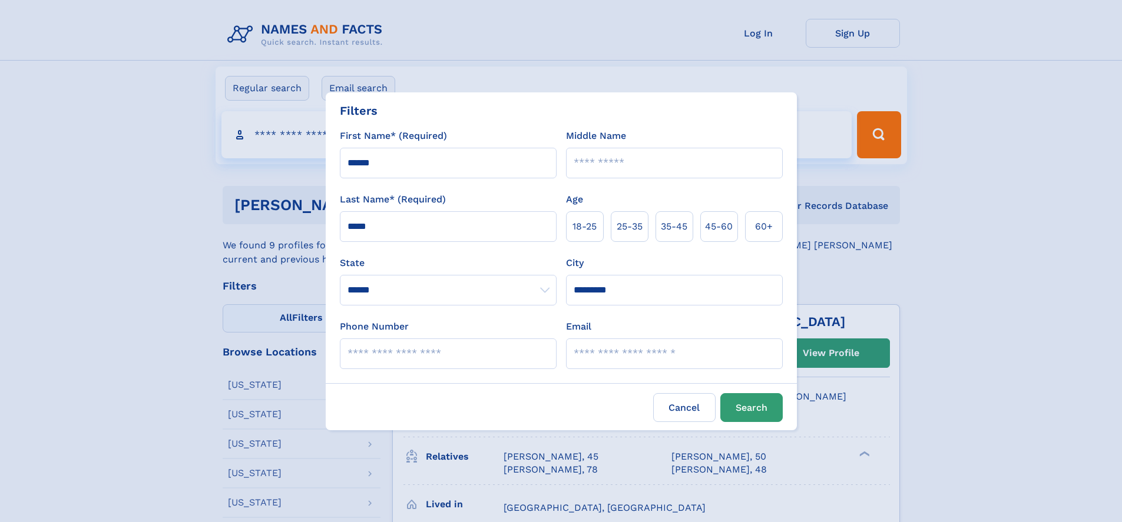 The width and height of the screenshot is (1122, 522). What do you see at coordinates (448, 263) in the screenshot?
I see `label: State` at bounding box center [448, 263].